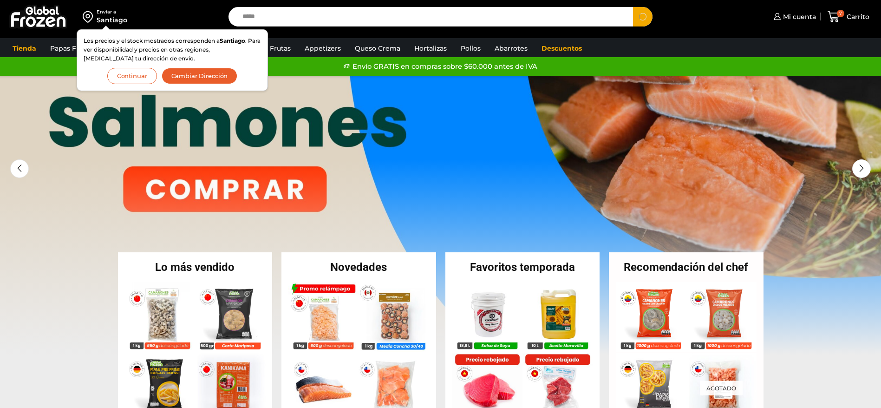 The width and height of the screenshot is (881, 408). What do you see at coordinates (20, 169) in the screenshot?
I see `div: Previous slide` at bounding box center [20, 169].